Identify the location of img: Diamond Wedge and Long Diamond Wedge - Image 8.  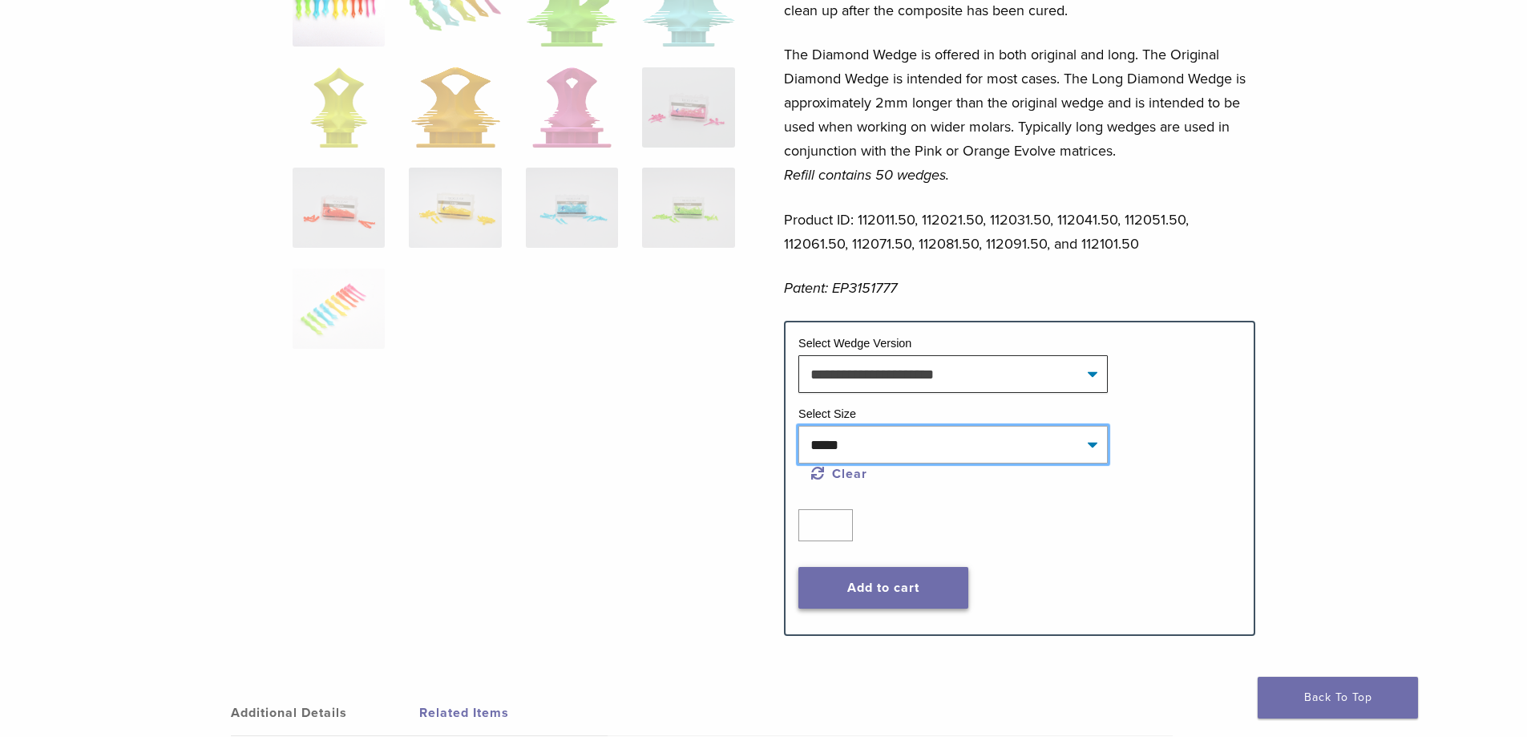
(688, 107).